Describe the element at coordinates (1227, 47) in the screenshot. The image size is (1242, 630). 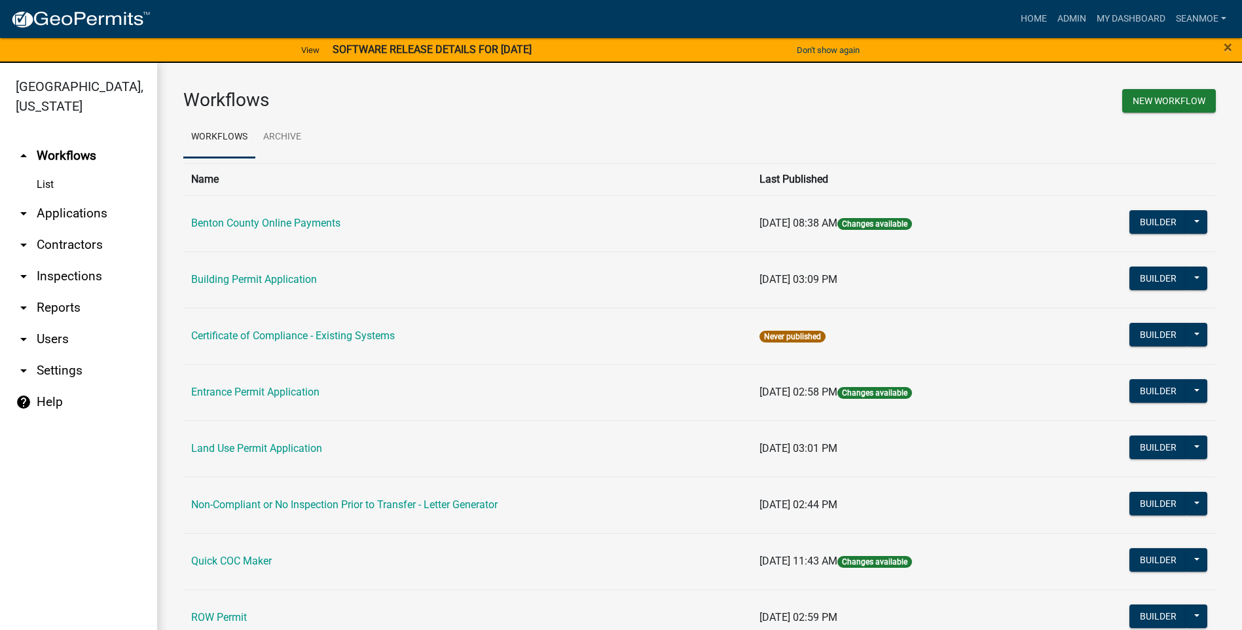
I see `button: Close` at that location.